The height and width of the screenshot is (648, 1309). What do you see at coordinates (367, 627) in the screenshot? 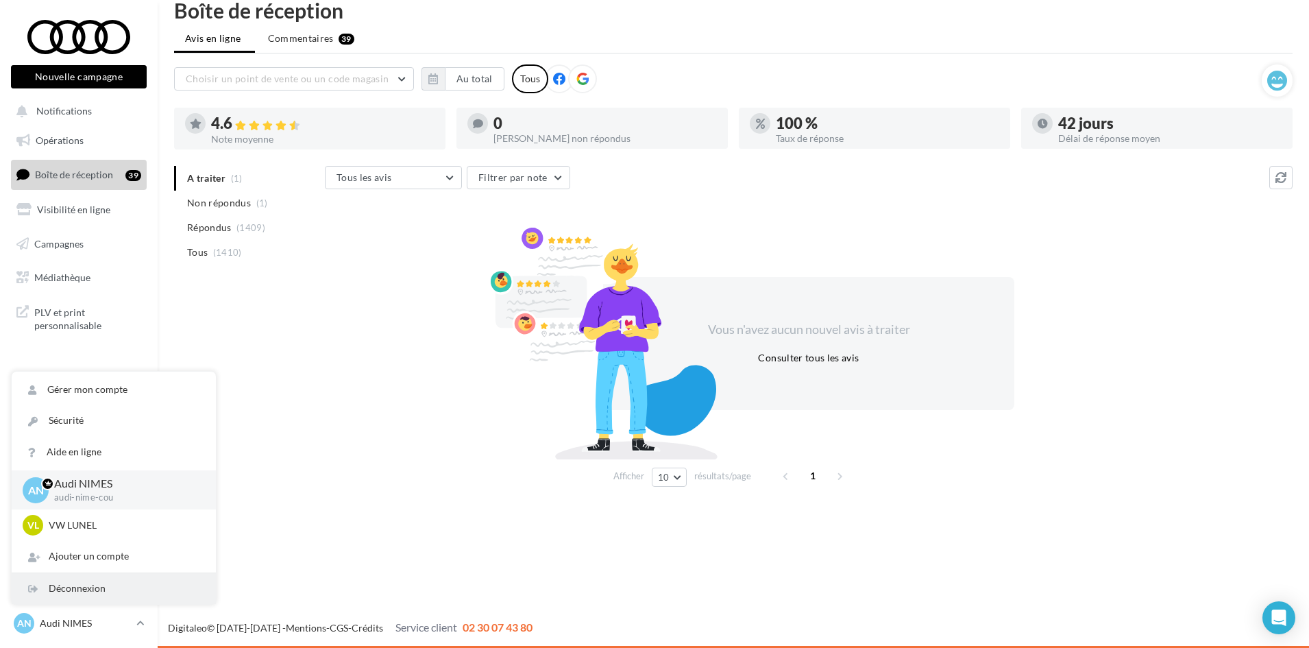
I see `a: Crédits` at bounding box center [367, 627].